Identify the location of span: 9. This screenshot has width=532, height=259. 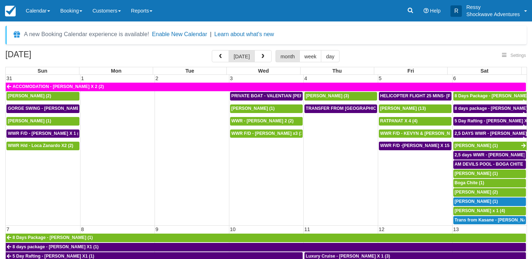
(157, 229).